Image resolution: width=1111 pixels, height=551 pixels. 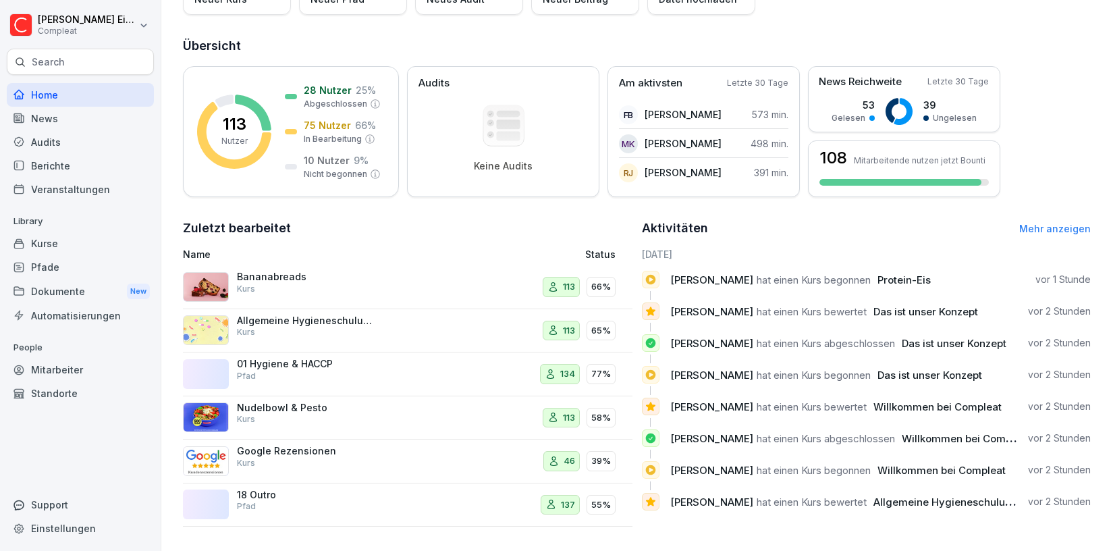 I want to click on p: In Bearbeitung, so click(x=333, y=139).